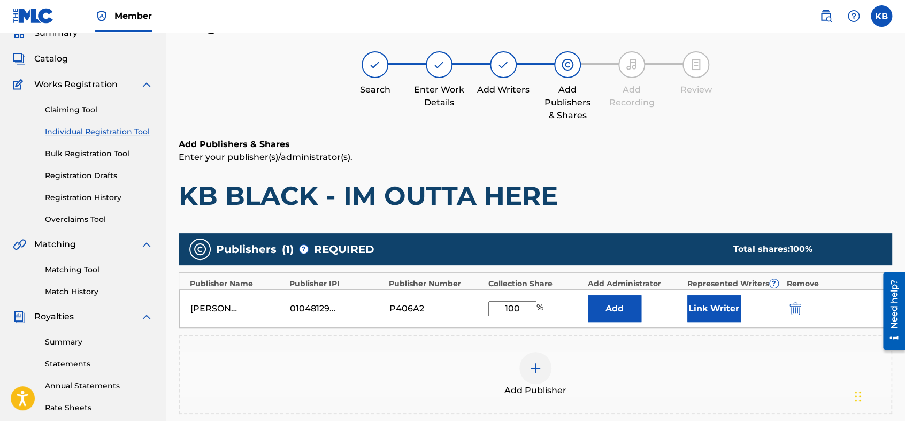 This screenshot has width=905, height=421. I want to click on a: Claiming Tool, so click(99, 110).